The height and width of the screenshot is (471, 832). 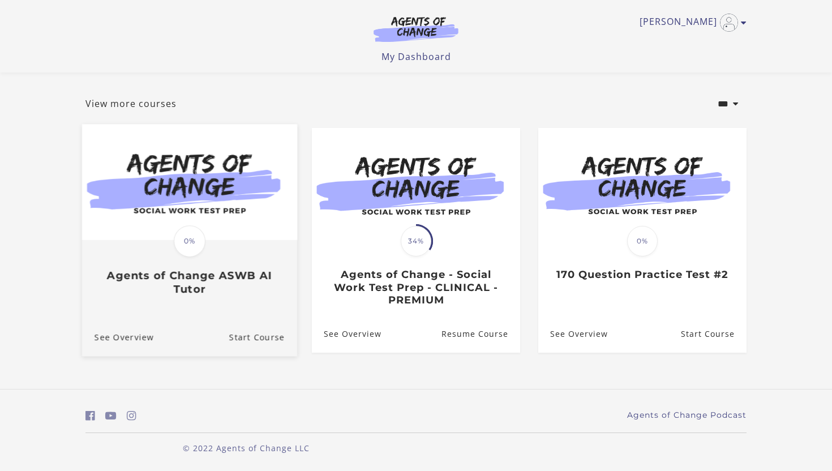 What do you see at coordinates (246, 448) in the screenshot?
I see `p: © 2022 Agents of Change LLC` at bounding box center [246, 448].